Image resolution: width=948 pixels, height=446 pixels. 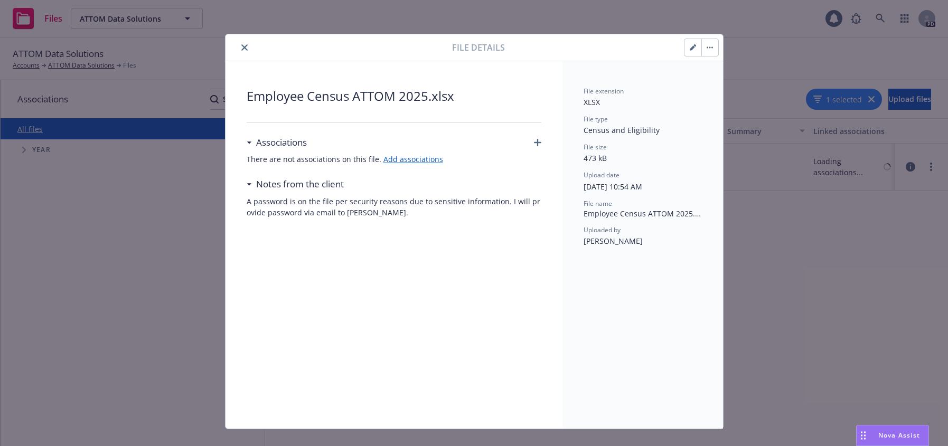 What do you see at coordinates (478, 48) in the screenshot?
I see `span: File details` at bounding box center [478, 48].